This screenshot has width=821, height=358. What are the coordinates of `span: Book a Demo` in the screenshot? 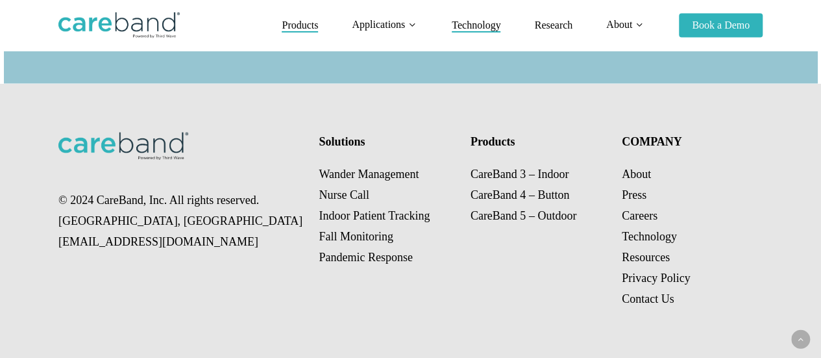 It's located at (720, 25).